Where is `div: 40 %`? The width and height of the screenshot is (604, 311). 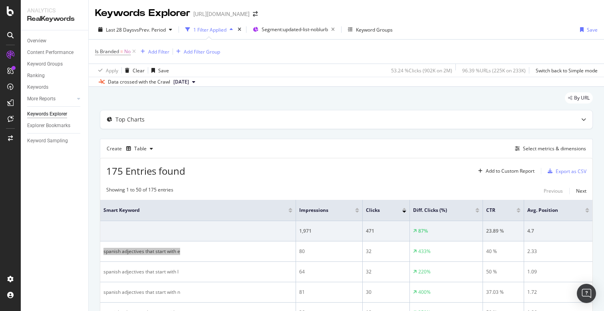 div: 40 % is located at coordinates (504, 251).